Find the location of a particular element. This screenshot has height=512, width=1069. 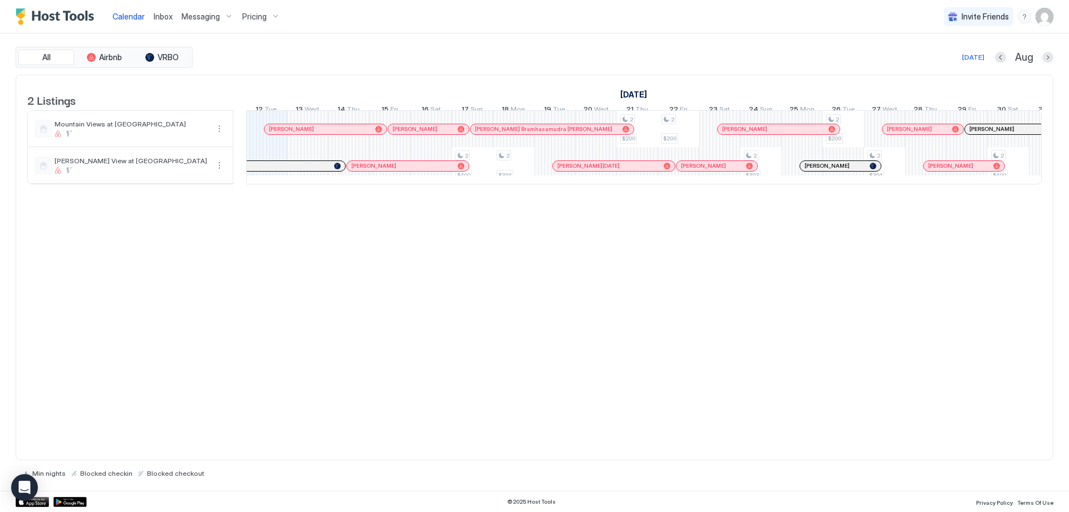

a: August 14, 2025 is located at coordinates (348, 110).